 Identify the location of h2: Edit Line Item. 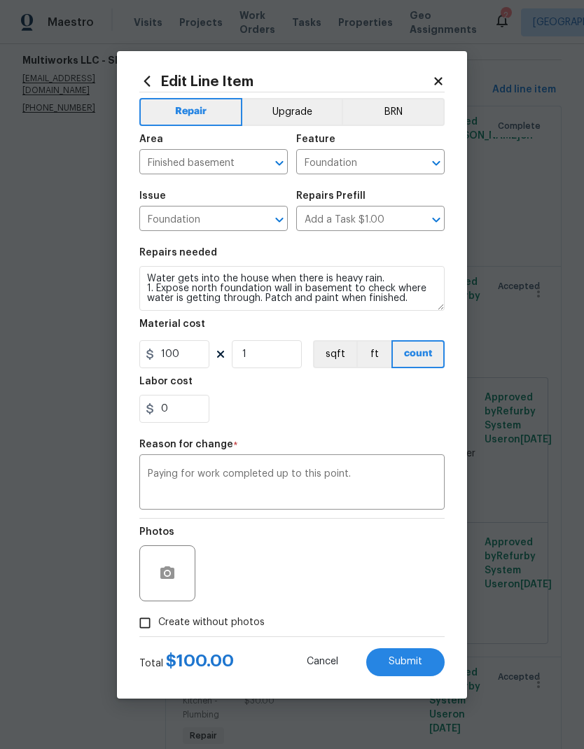
(286, 81).